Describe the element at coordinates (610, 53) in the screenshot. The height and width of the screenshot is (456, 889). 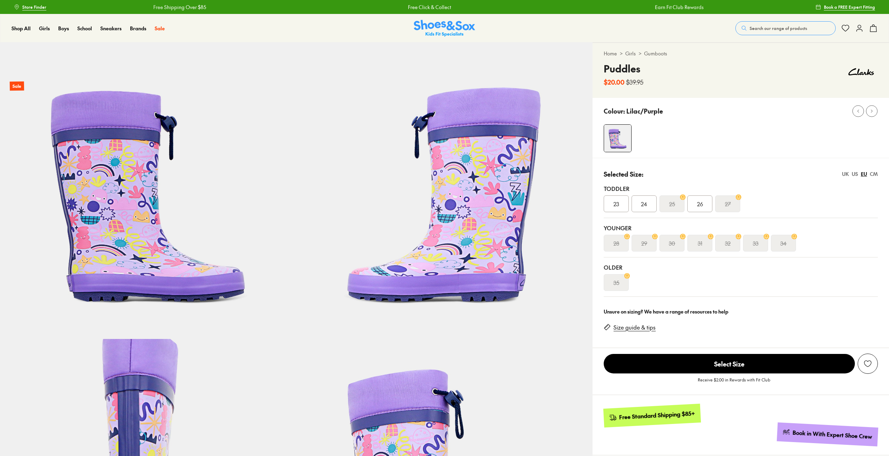
I see `a: Home` at that location.